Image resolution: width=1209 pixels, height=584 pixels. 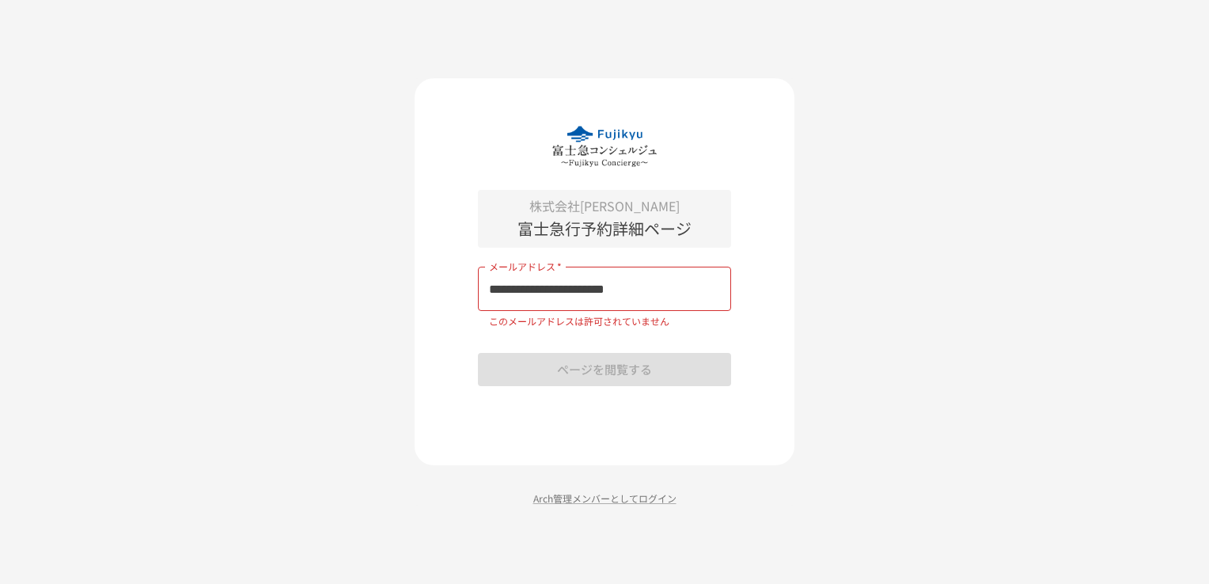 What do you see at coordinates (525, 266) in the screenshot?
I see `label: メールアドレス` at bounding box center [525, 266].